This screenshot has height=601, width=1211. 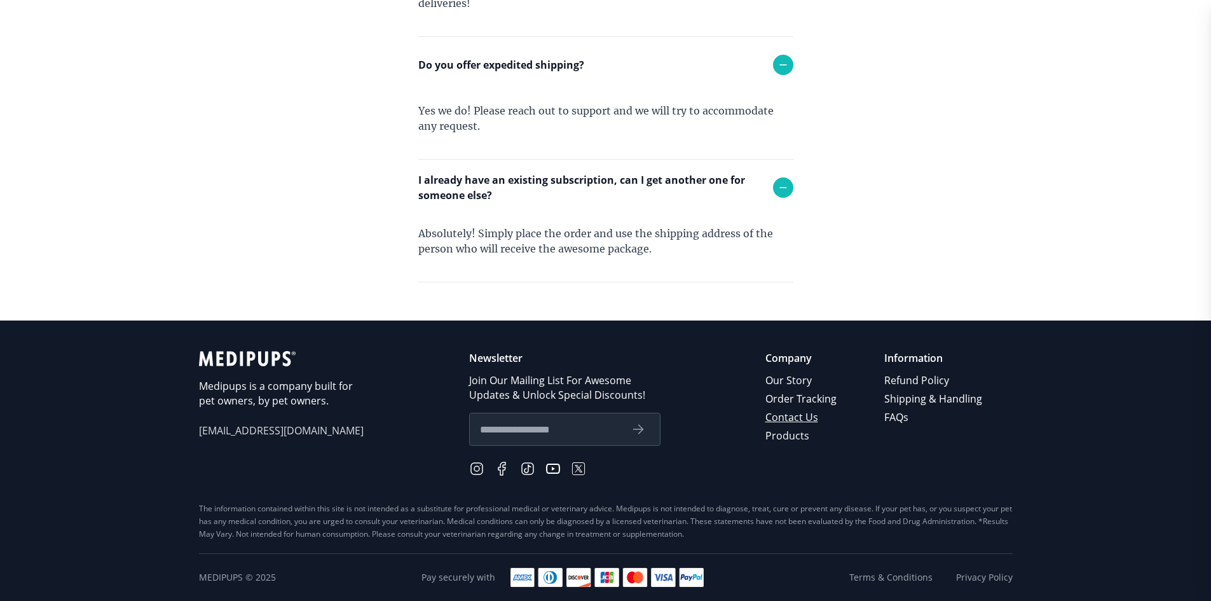 I want to click on a: Terms & Conditions, so click(x=890, y=577).